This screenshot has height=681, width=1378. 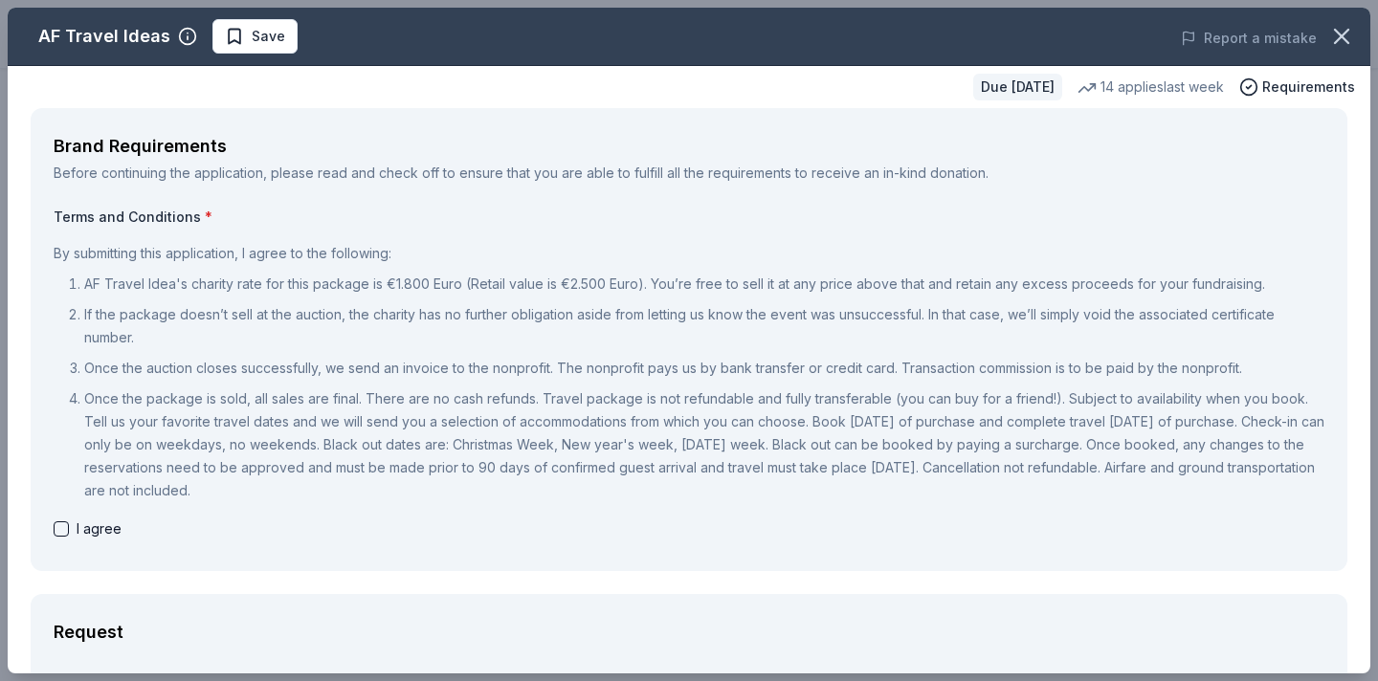 What do you see at coordinates (704, 326) in the screenshot?
I see `p: If the package doesn’t sell at the auction, the charity has no further obligation aside from lett...` at bounding box center [704, 326].